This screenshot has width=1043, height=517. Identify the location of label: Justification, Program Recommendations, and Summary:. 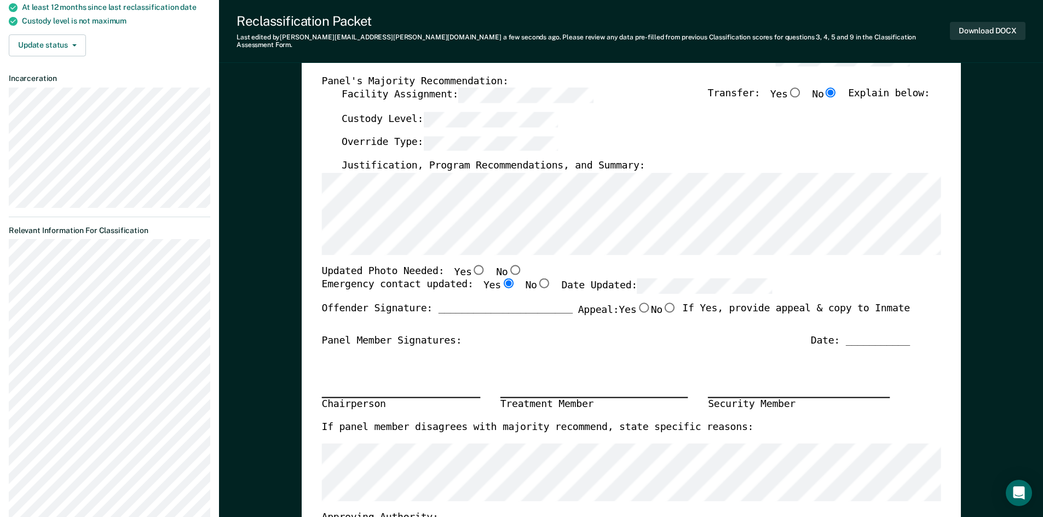
(493, 166).